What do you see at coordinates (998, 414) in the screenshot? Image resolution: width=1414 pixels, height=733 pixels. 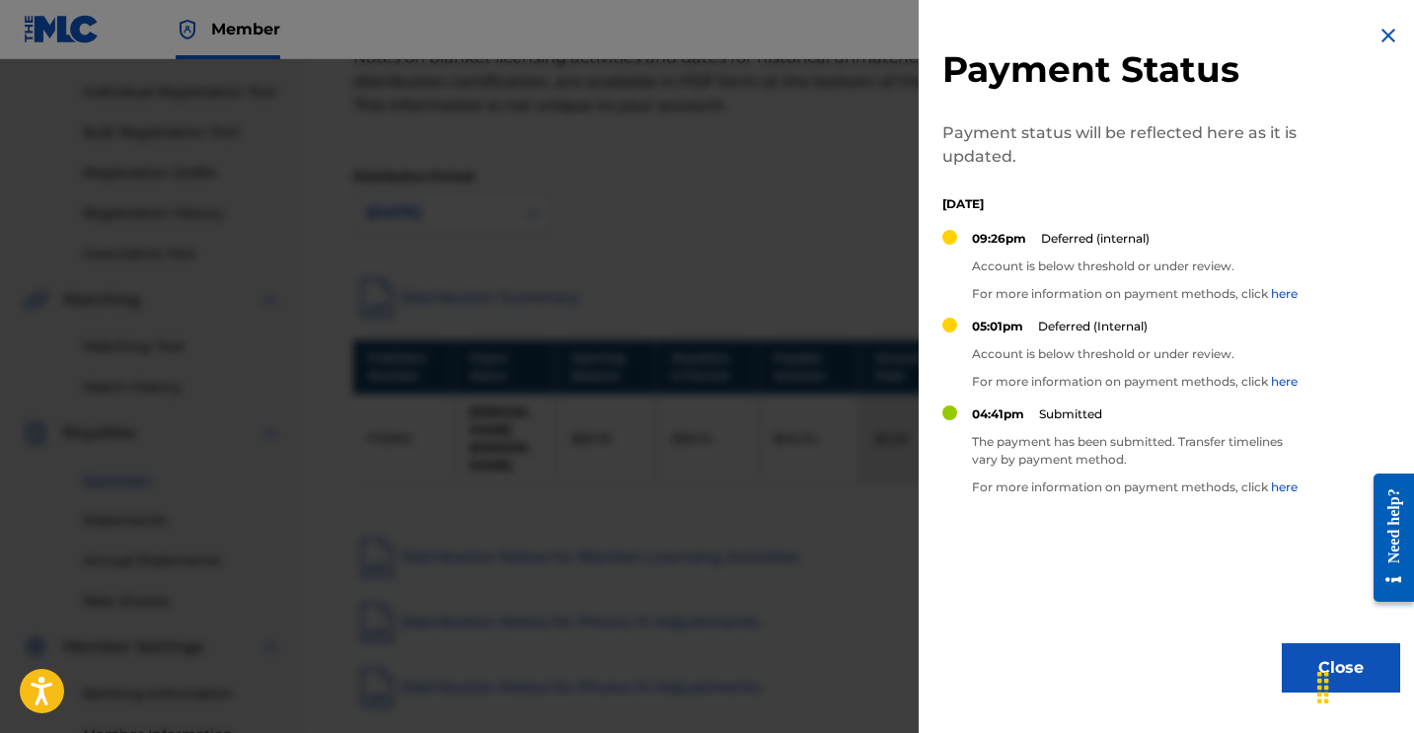 I see `p: 04:41pm` at bounding box center [998, 414].